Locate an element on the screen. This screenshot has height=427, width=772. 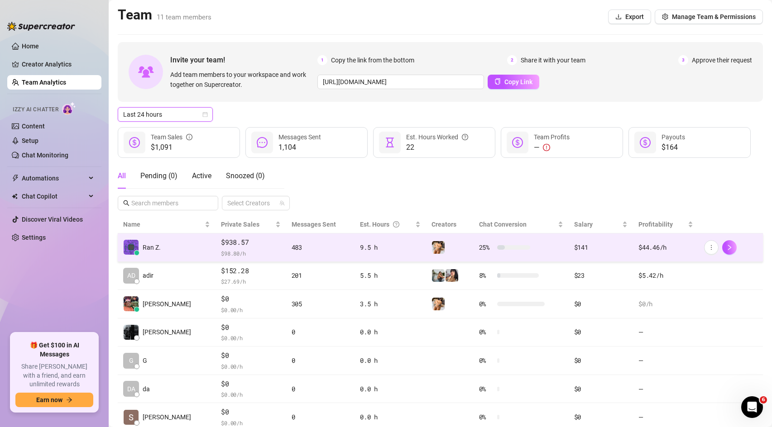
span: Team Profits is located at coordinates (551, 137).